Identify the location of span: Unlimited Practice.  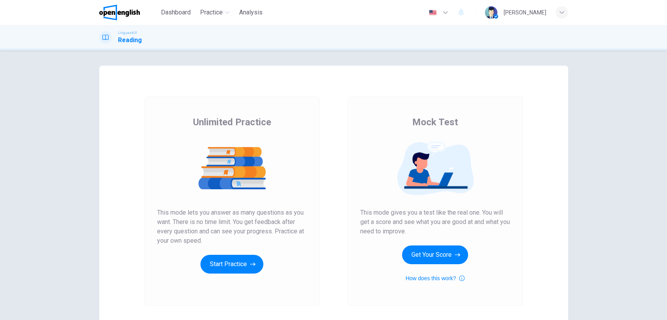
(232, 122).